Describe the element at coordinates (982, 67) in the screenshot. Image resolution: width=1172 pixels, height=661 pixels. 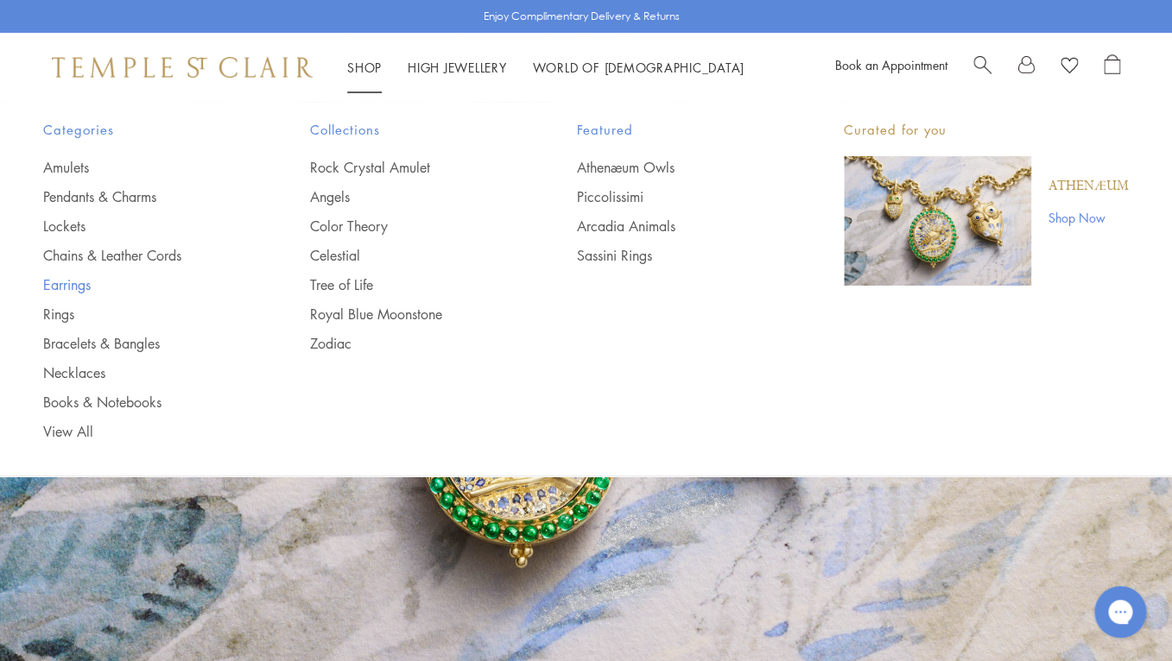
I see `a: Search` at that location.